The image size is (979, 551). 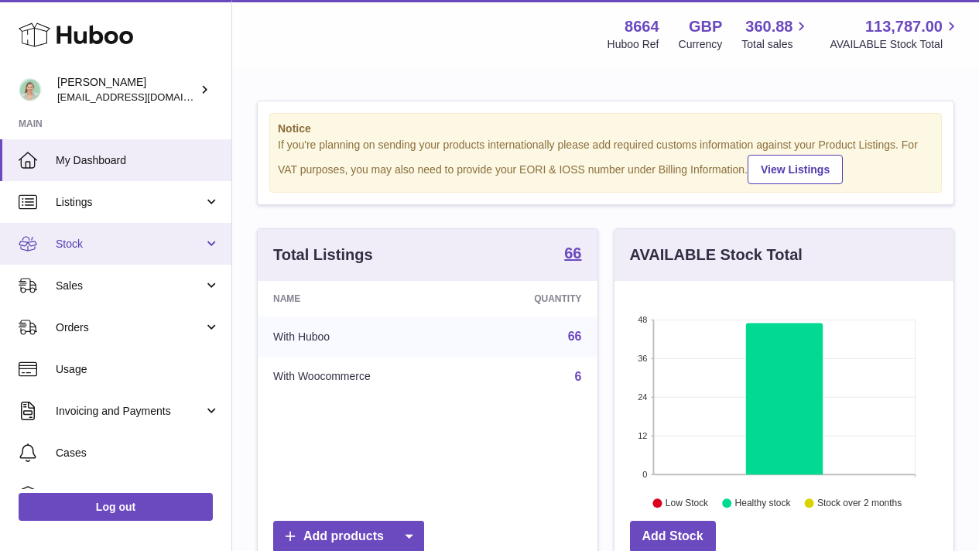 I want to click on span: Orders, so click(x=129, y=328).